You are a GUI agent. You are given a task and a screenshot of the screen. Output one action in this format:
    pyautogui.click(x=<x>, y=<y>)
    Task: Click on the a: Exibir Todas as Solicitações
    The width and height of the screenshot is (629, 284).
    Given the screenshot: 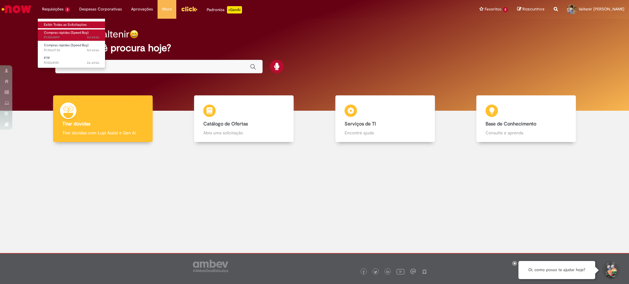 What is the action you would take?
    pyautogui.click(x=72, y=25)
    